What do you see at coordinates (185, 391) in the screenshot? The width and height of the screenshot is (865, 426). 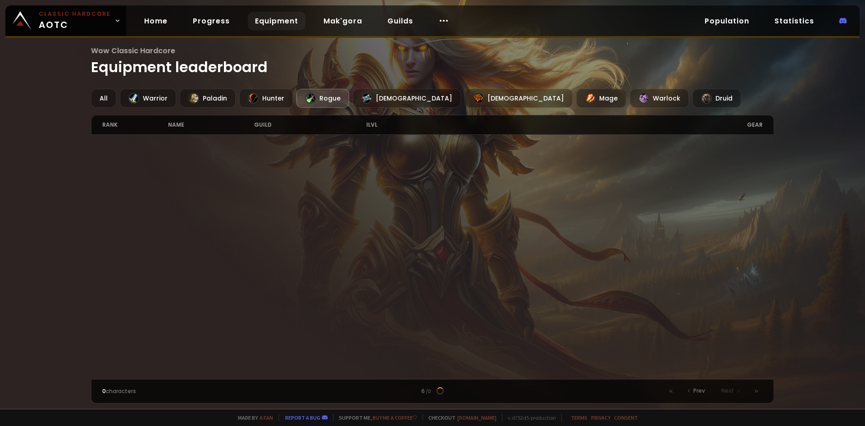 I see `div: characters` at bounding box center [185, 391].